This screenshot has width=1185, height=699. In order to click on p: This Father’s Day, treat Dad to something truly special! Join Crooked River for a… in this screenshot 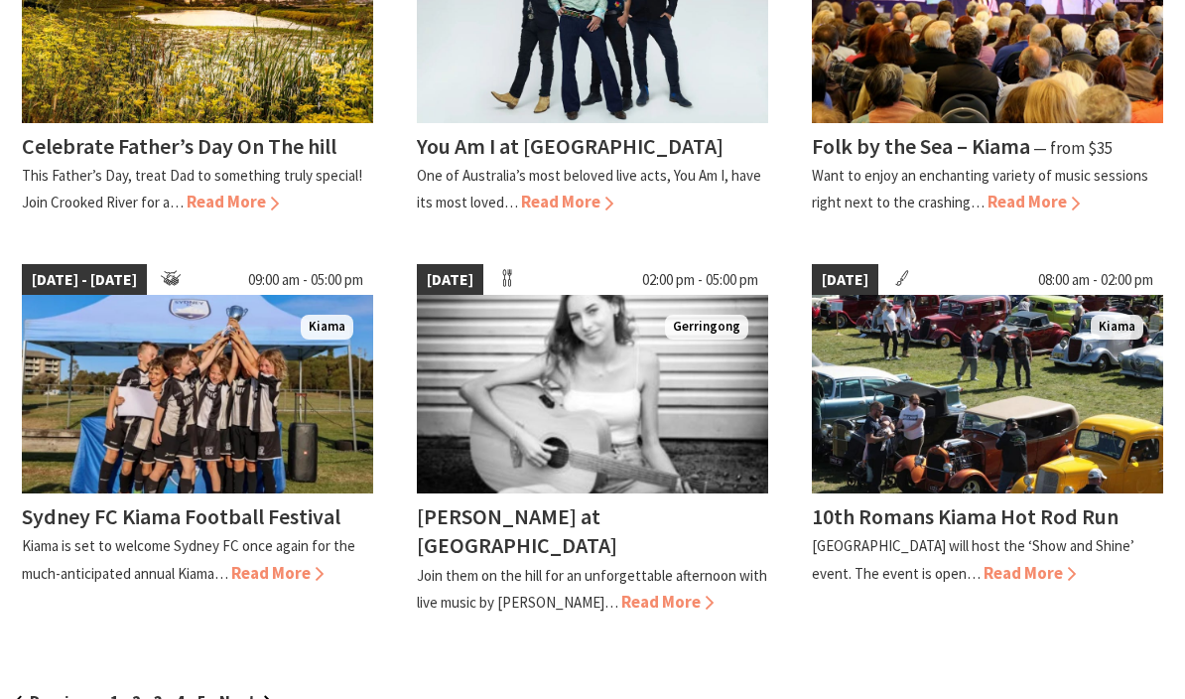, I will do `click(192, 189)`.